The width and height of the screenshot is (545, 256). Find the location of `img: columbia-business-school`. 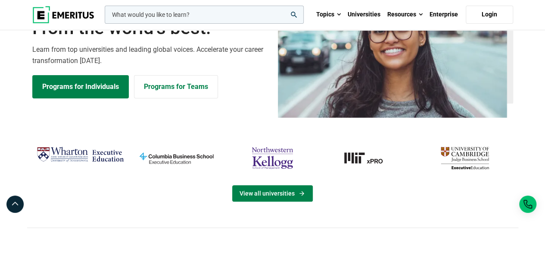

img: columbia-business-school is located at coordinates (176, 158).